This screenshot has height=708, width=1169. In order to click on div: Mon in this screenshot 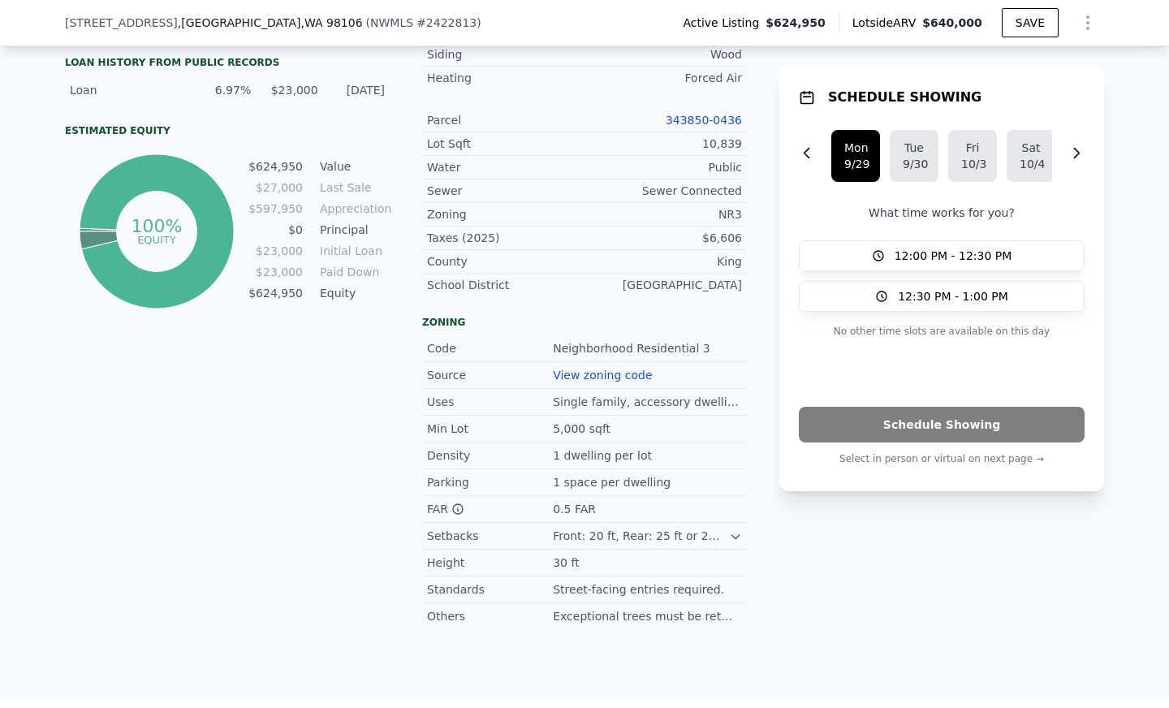, I will do `click(856, 148)`.